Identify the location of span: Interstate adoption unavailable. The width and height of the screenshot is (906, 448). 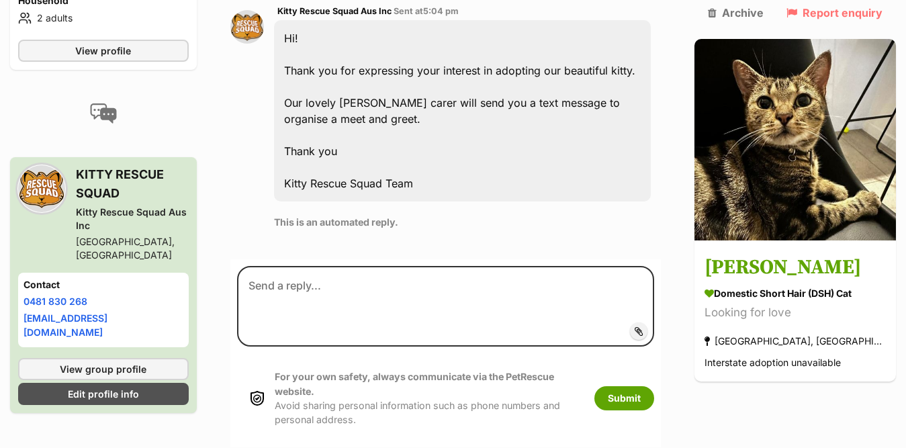
(772, 363).